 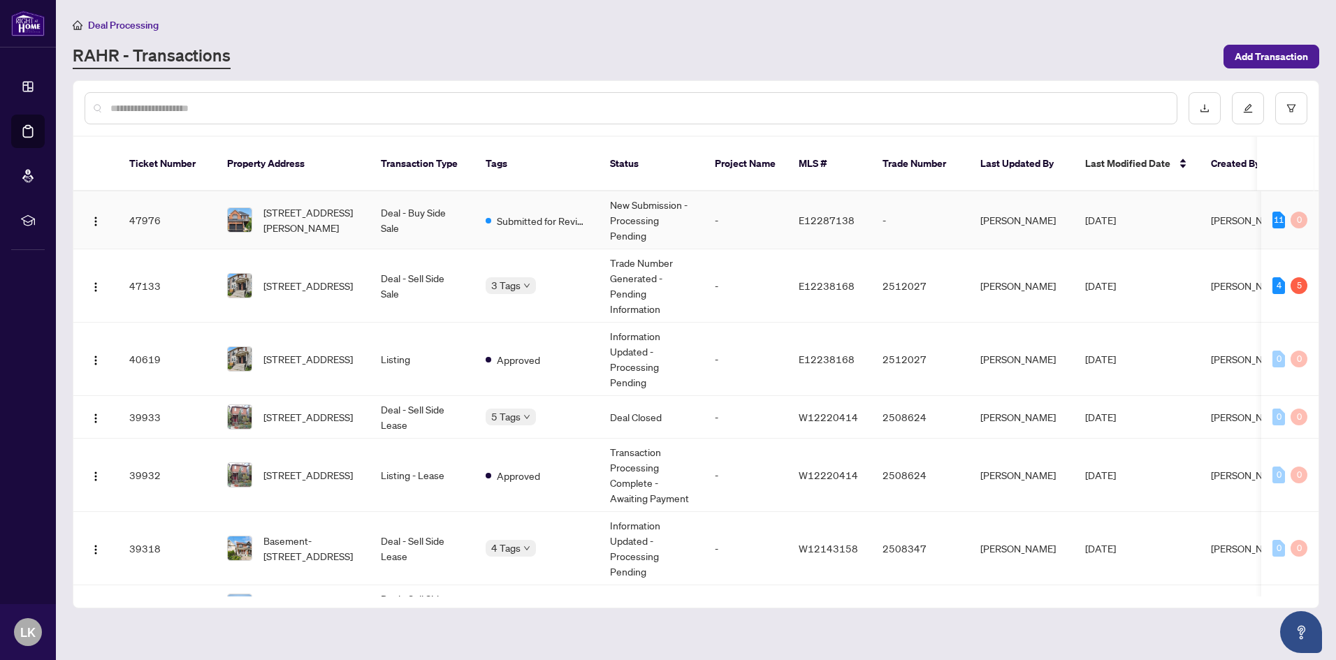 I want to click on span: 5 Tags, so click(x=506, y=417).